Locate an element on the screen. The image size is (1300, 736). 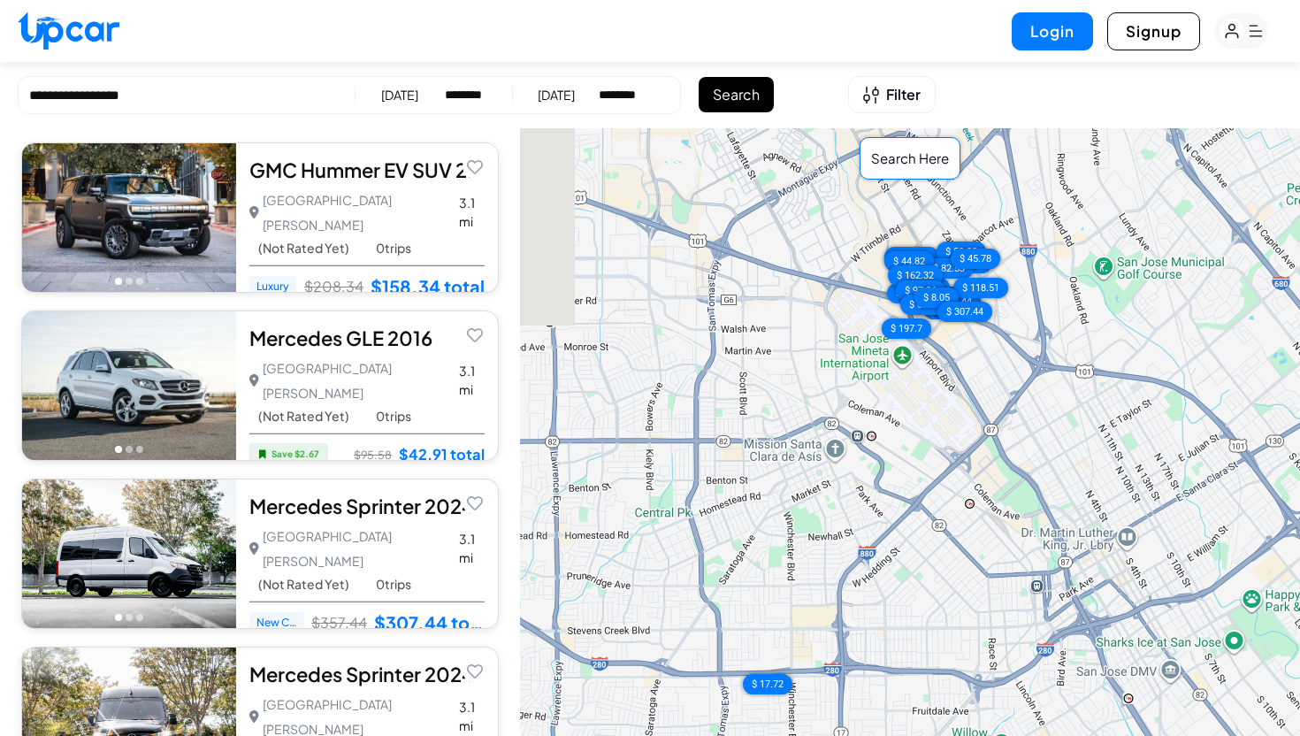
div: $ 97.36 is located at coordinates (920, 290).